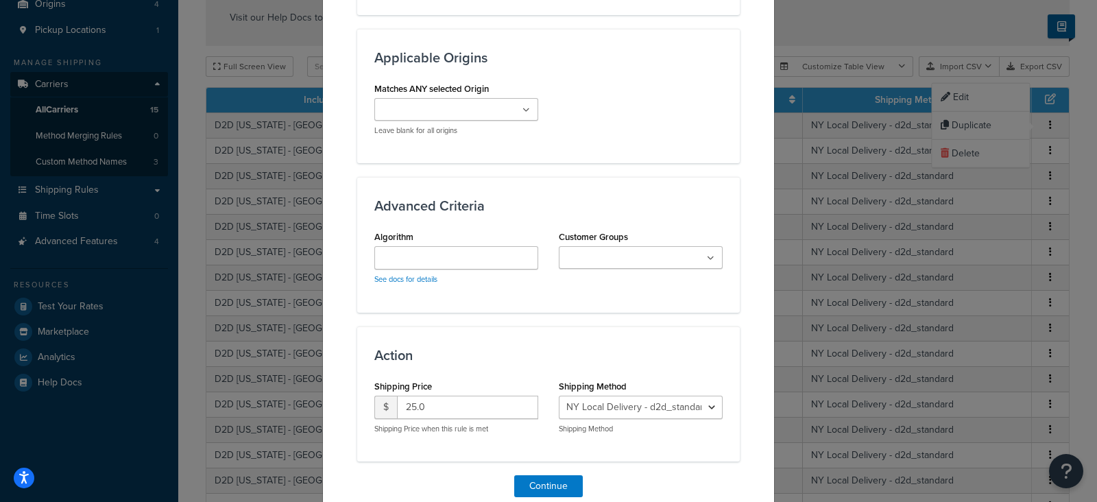 This screenshot has height=502, width=1097. I want to click on h3: Applicable Origins, so click(549, 58).